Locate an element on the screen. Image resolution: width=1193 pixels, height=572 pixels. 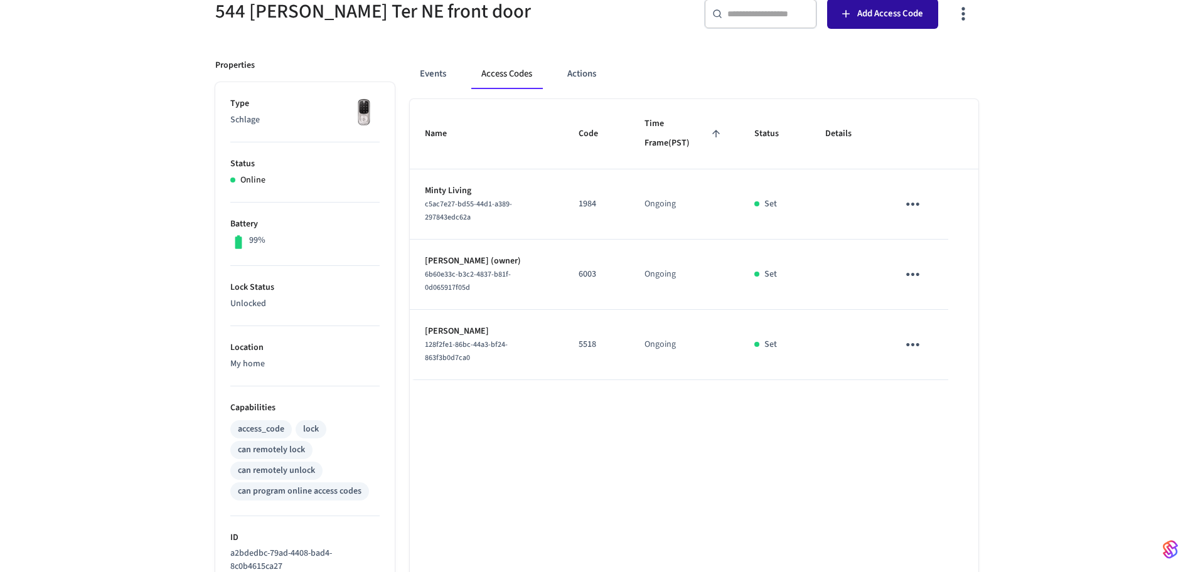
p: 1984 is located at coordinates (596, 204).